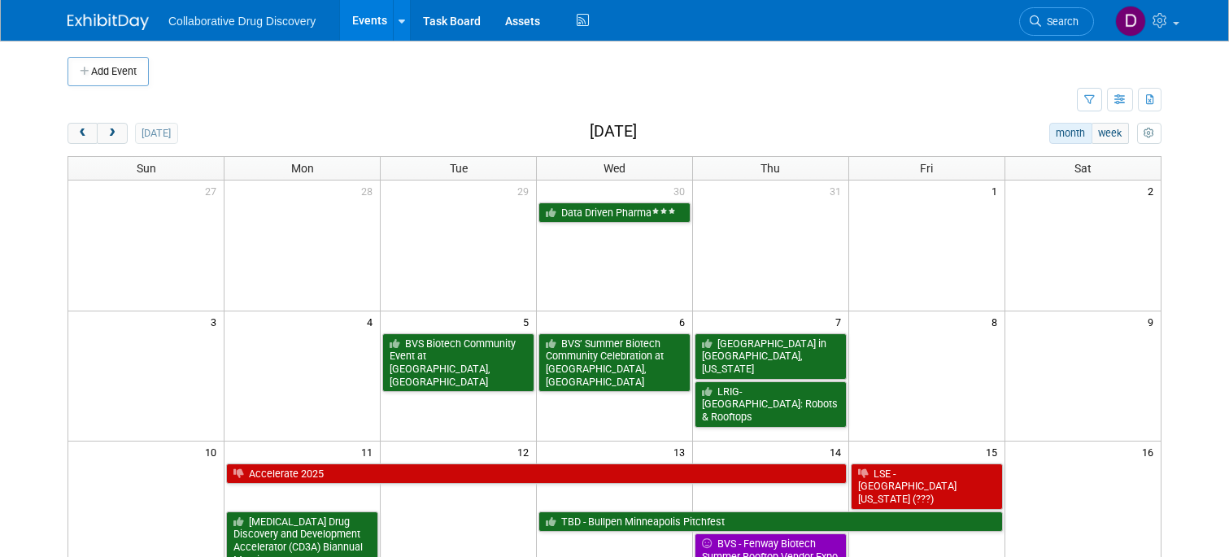 The height and width of the screenshot is (557, 1229). I want to click on span: 30, so click(682, 190).